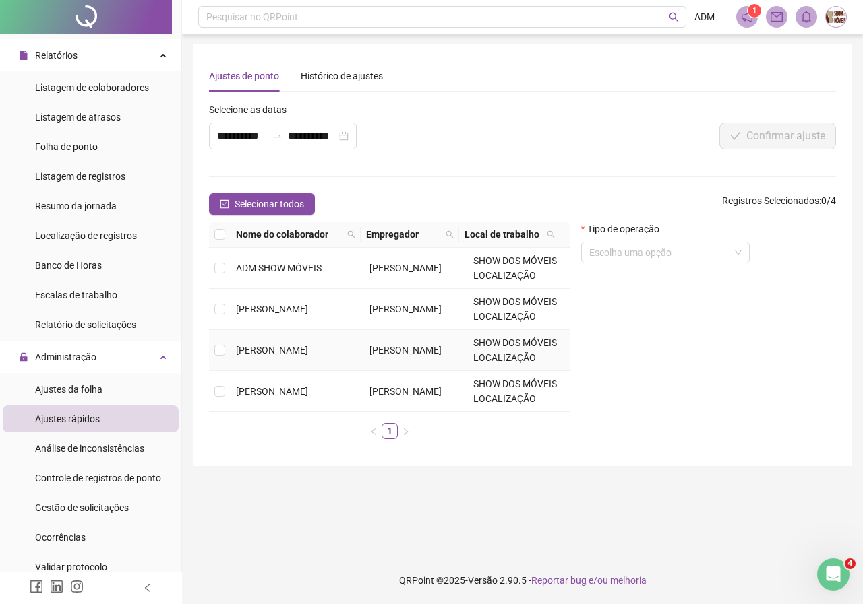 This screenshot has width=863, height=604. What do you see at coordinates (836, 17) in the screenshot?
I see `img: 64703` at bounding box center [836, 17].